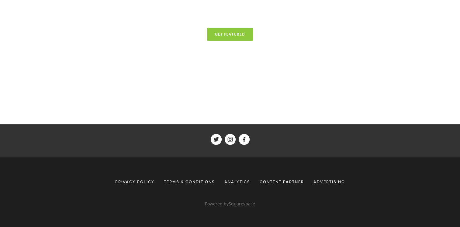 Image resolution: width=460 pixels, height=227 pixels. I want to click on a: Terms & Conditions, so click(190, 182).